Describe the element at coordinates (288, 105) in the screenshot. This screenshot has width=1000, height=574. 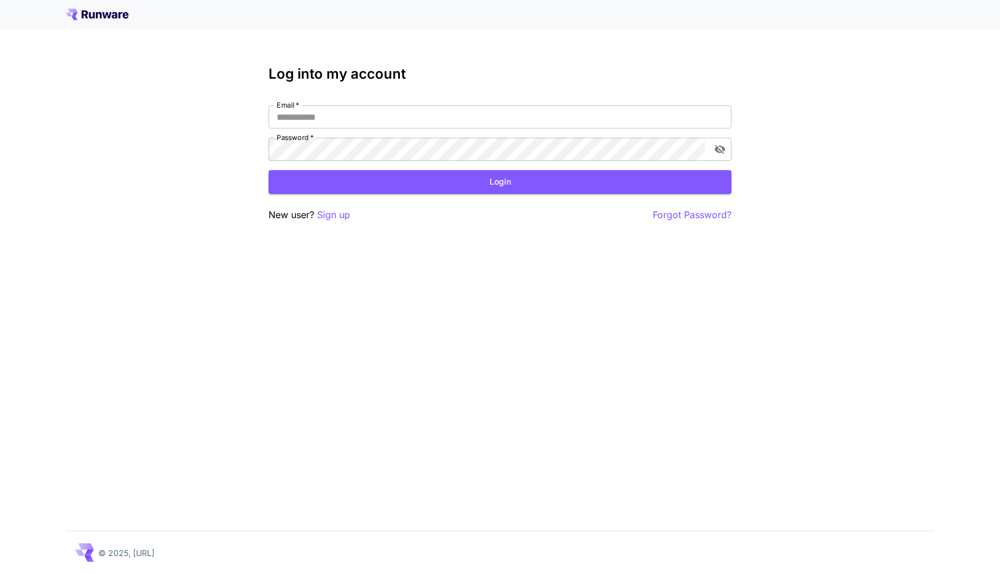
I see `label: Email` at that location.